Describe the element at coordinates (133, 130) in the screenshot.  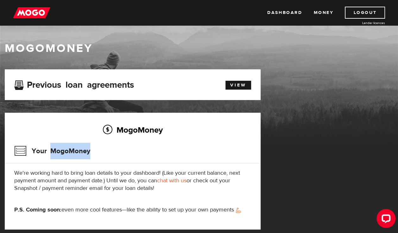
I see `h2: MogoMoney` at that location.